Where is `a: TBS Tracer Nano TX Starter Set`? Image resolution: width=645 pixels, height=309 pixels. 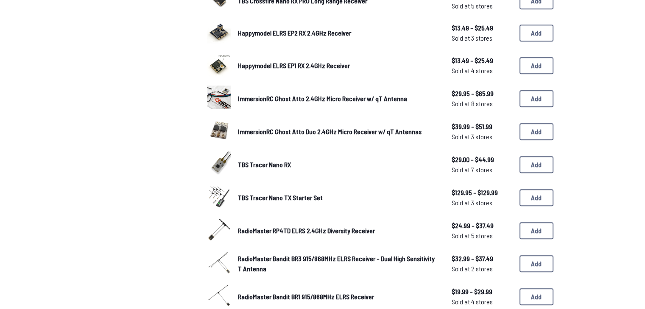
a: TBS Tracer Nano TX Starter Set is located at coordinates (338, 198).